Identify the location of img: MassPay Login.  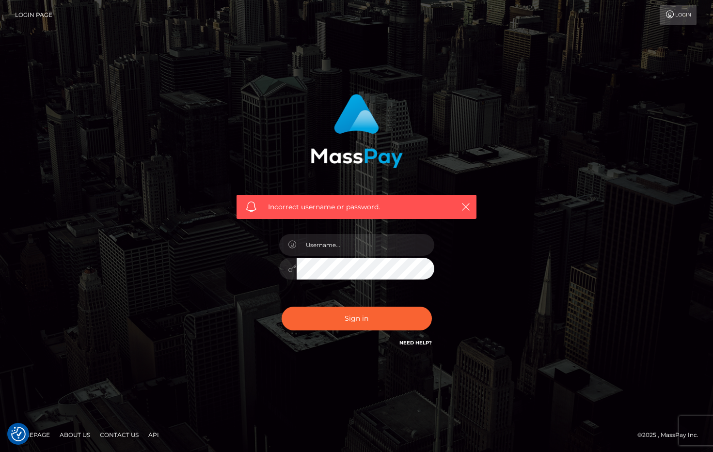
(357, 131).